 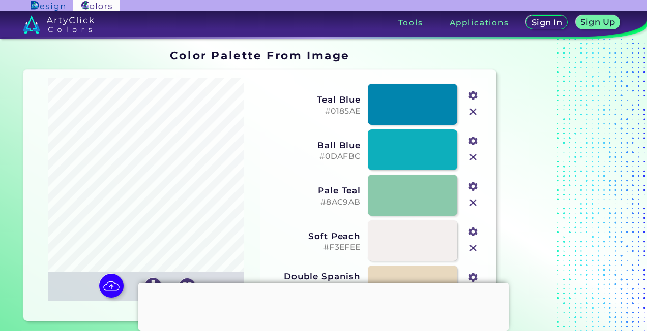 I want to click on h5: #F3EFEE, so click(x=313, y=248).